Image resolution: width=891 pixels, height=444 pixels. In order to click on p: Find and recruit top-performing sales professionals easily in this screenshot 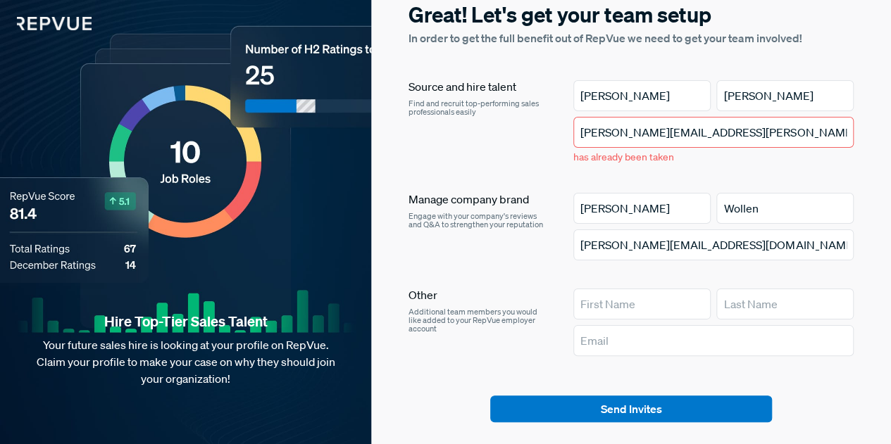, I will do `click(480, 108)`.